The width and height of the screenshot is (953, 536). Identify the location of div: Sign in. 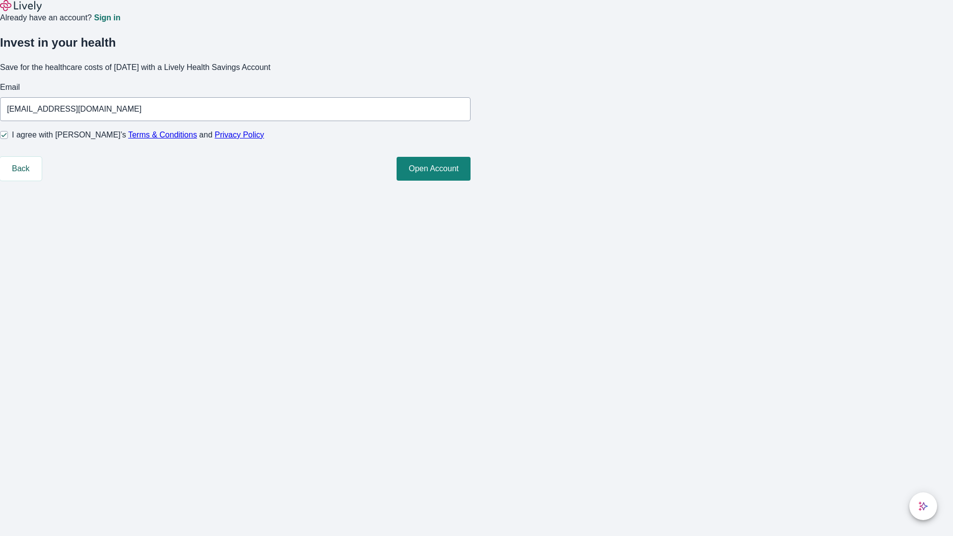
(107, 18).